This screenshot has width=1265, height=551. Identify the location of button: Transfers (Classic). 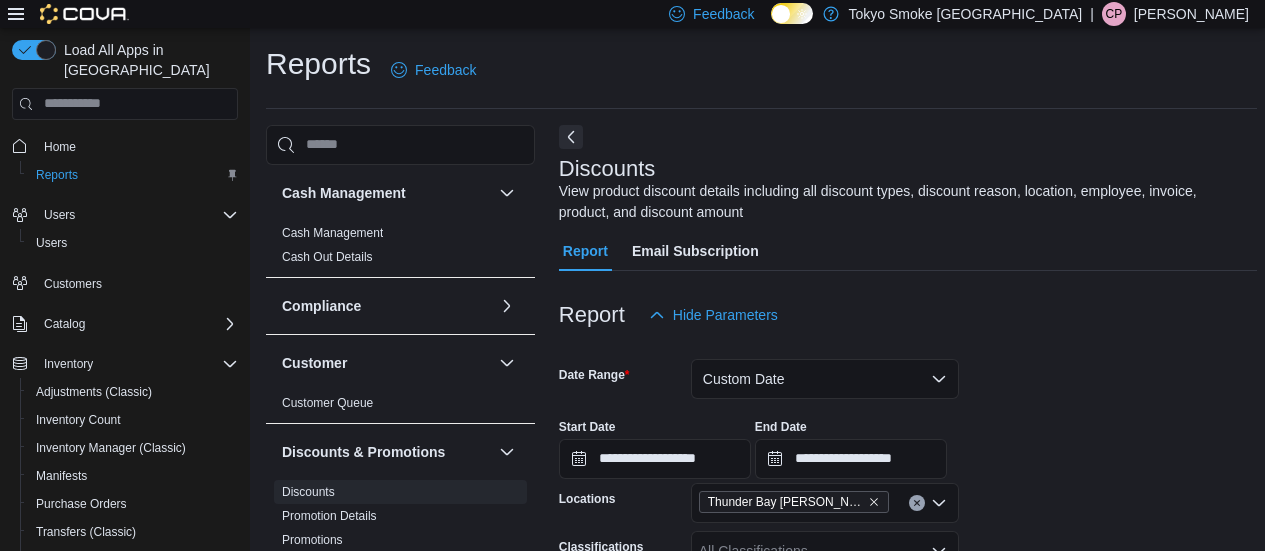
(133, 532).